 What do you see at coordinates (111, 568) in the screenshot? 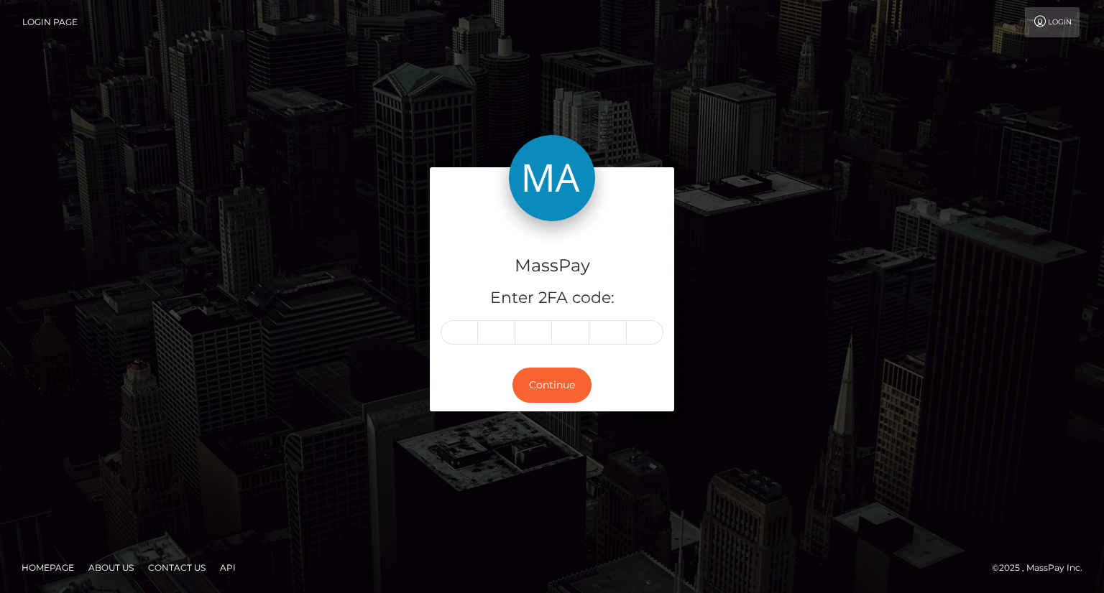
I see `a: About Us` at bounding box center [111, 568].